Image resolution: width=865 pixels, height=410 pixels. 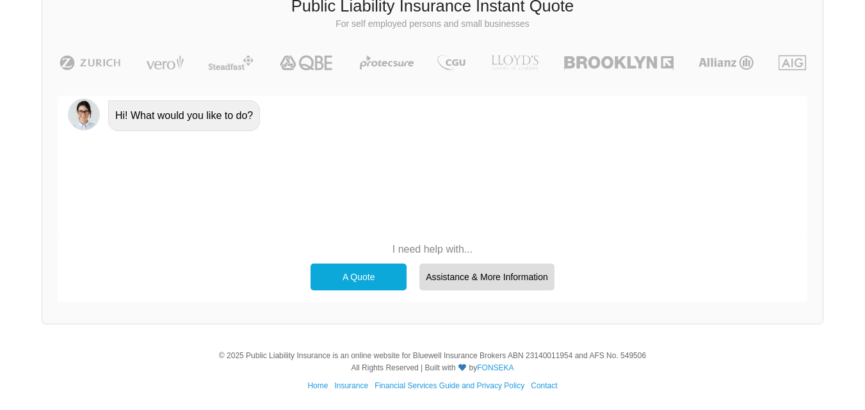 I want to click on img: QBE | Public Liability Insurance, so click(x=307, y=63).